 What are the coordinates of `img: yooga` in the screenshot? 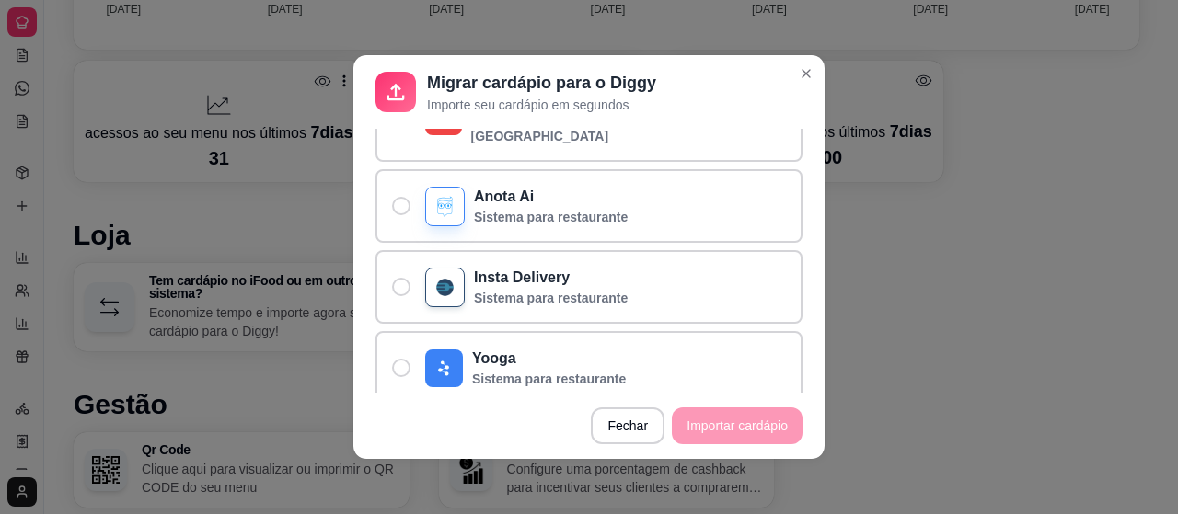 It's located at (443, 368).